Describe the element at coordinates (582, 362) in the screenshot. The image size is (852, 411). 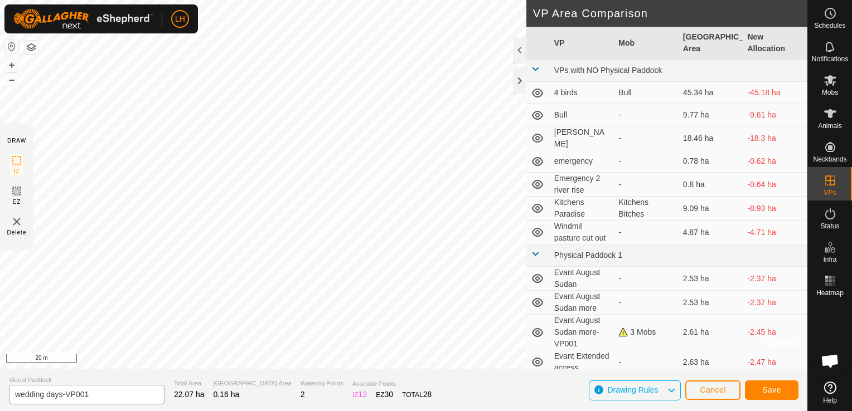
I see `td: Evant Extended access` at that location.